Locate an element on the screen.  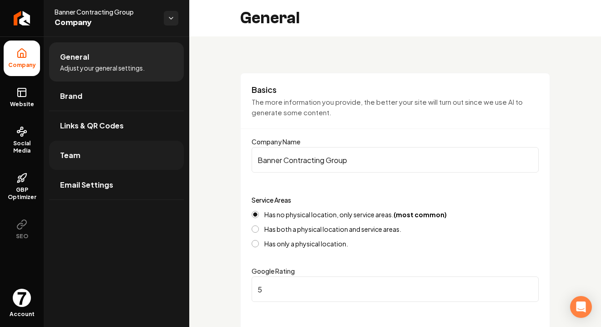
h2: General is located at coordinates (270, 18).